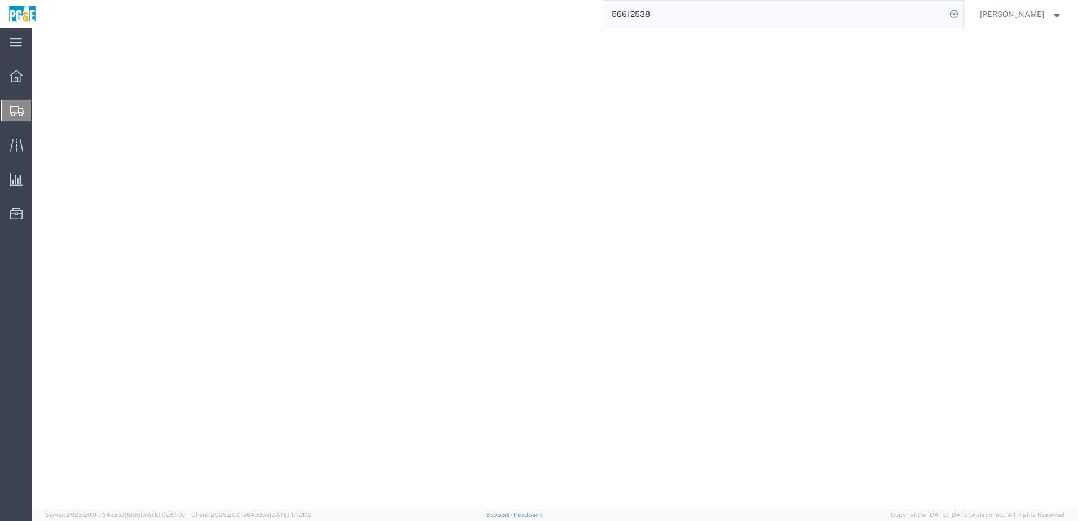  Describe the element at coordinates (528, 515) in the screenshot. I see `a: Feedback` at that location.